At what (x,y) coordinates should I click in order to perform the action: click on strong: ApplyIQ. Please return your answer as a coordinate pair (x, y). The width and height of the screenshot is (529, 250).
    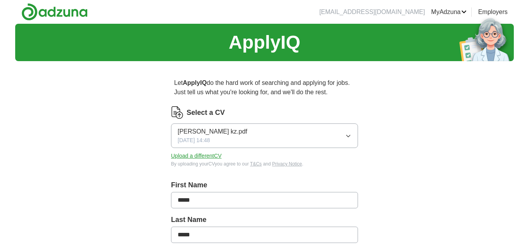
    Looking at the image, I should click on (194, 83).